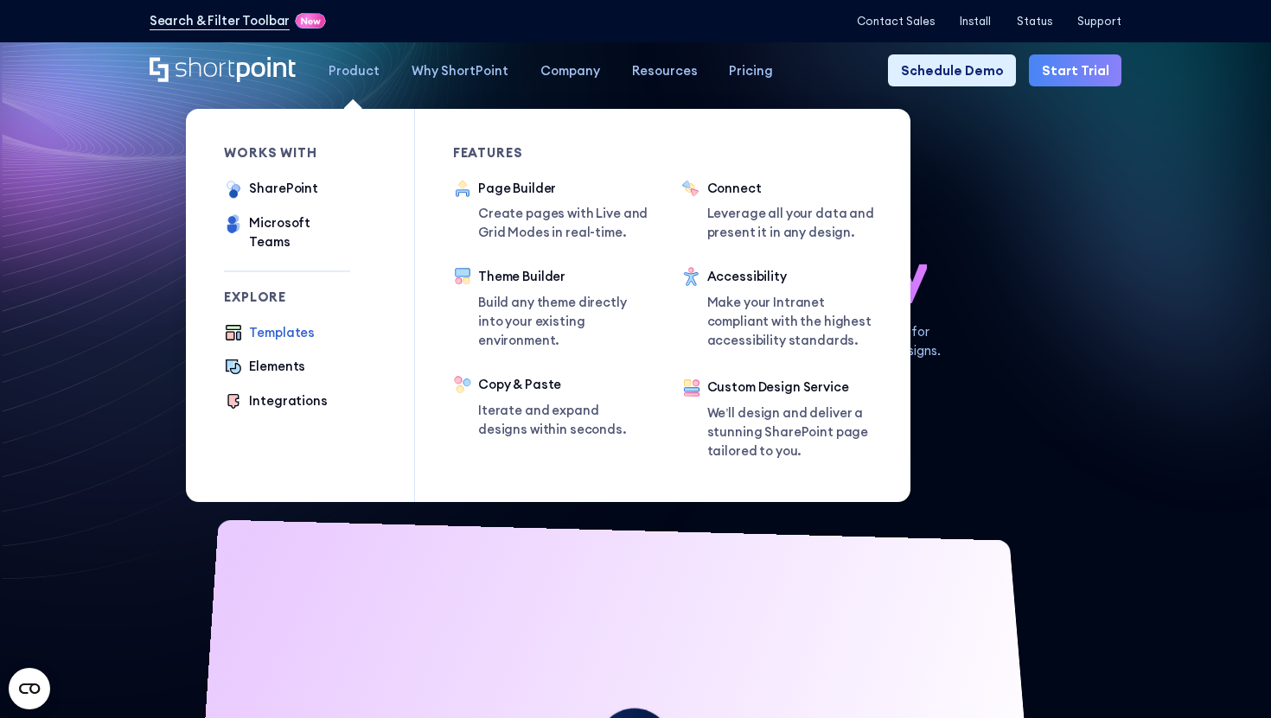 Image resolution: width=1271 pixels, height=718 pixels. What do you see at coordinates (277, 367) in the screenshot?
I see `div: Elements` at bounding box center [277, 367].